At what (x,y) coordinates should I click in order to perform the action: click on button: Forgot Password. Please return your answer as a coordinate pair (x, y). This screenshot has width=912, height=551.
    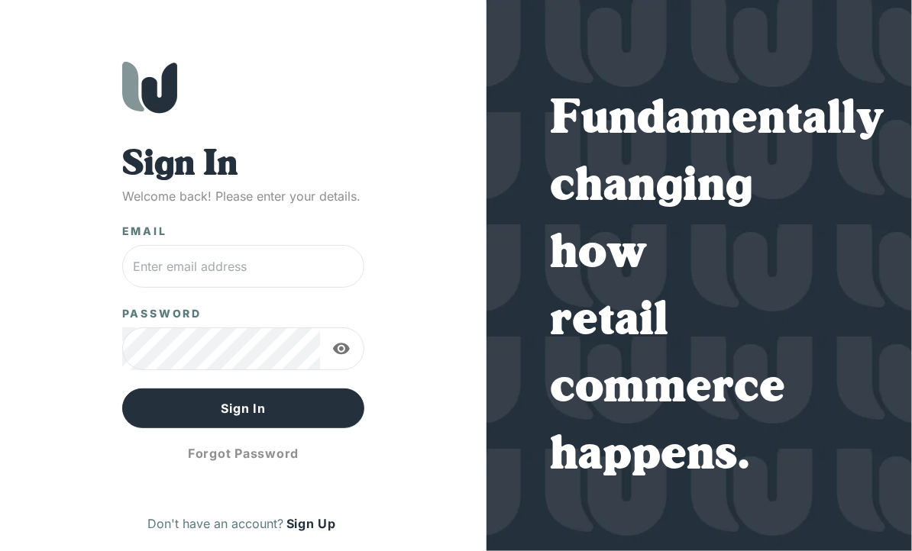
    Looking at the image, I should click on (244, 454).